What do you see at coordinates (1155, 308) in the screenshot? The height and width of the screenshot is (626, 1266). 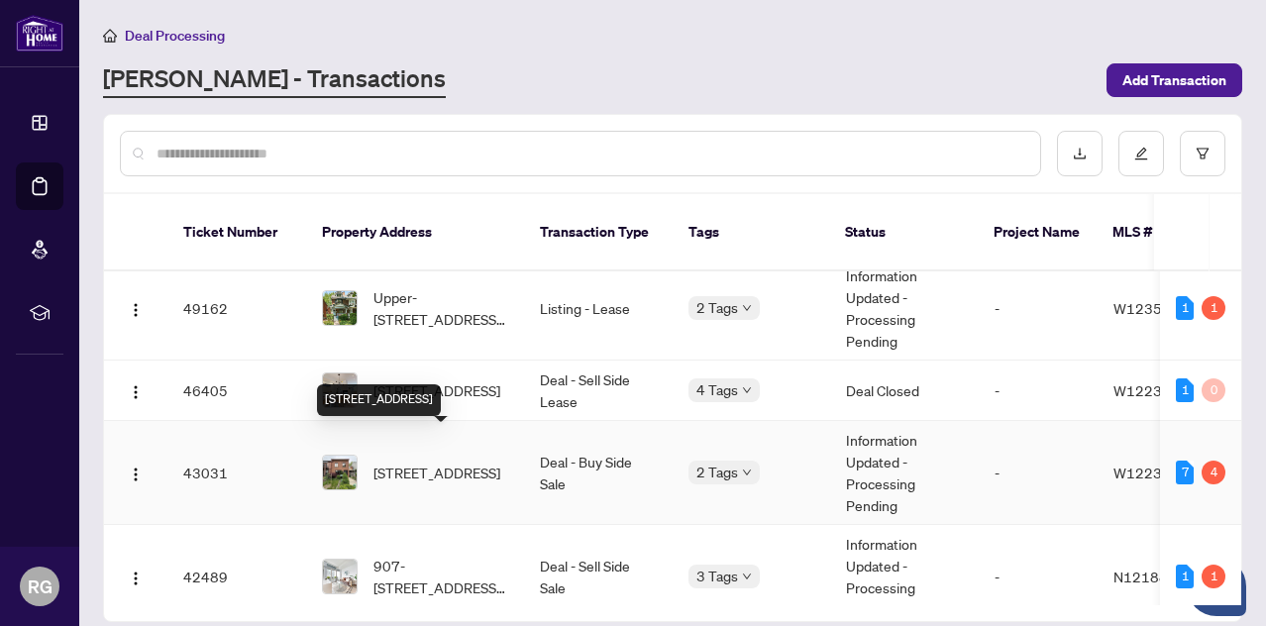 I see `span: W12350933` at bounding box center [1155, 308].